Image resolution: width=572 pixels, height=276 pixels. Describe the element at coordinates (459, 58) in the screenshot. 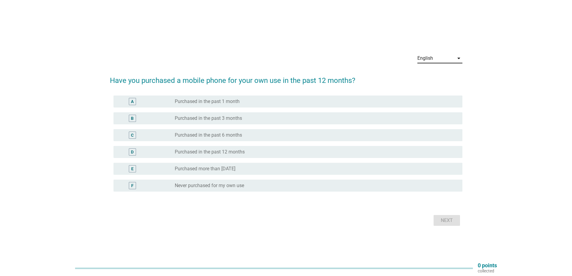

I see `i: arrow_drop_down` at that location.